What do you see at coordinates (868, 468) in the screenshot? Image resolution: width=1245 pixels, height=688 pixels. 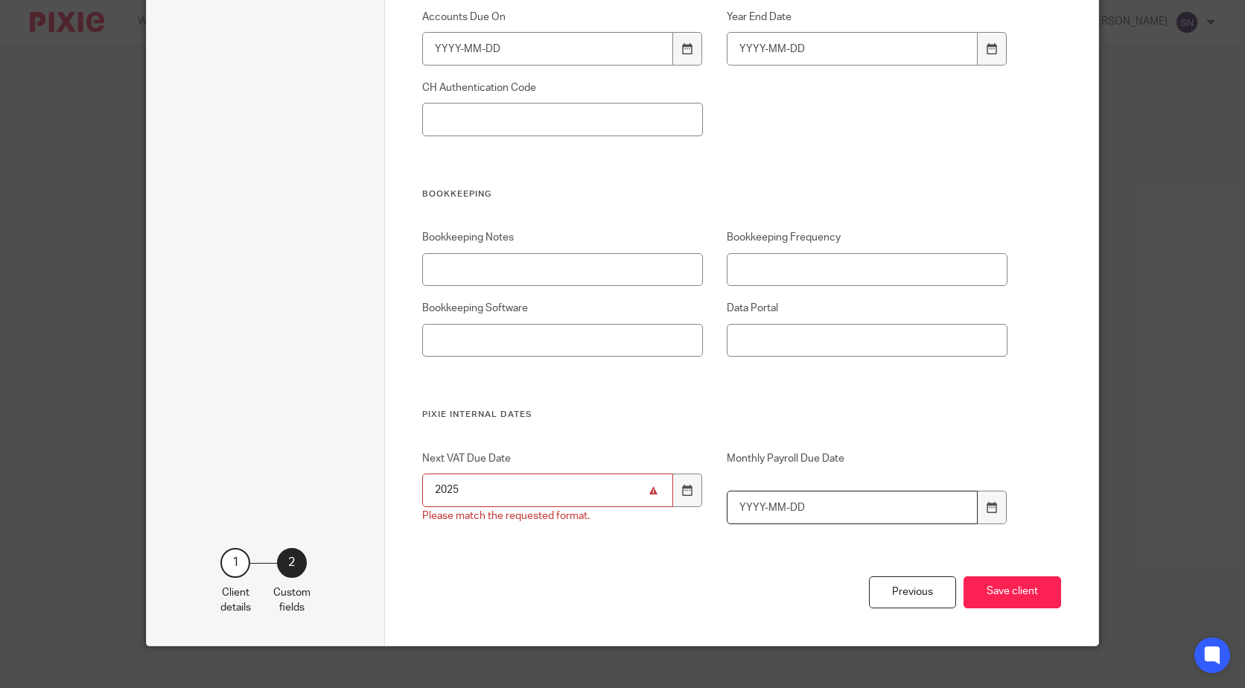 I see `label: Monthly Payroll Due Date` at bounding box center [868, 468].